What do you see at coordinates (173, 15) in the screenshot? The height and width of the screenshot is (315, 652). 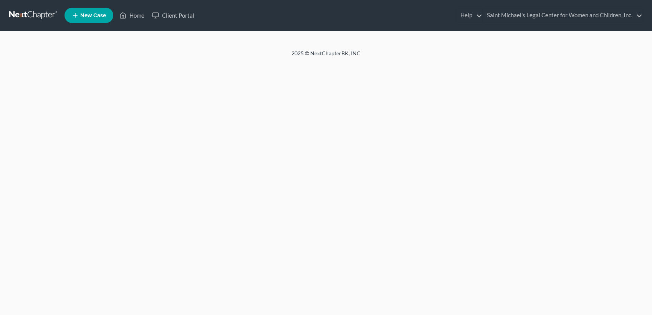 I see `a: Client Portal` at bounding box center [173, 15].